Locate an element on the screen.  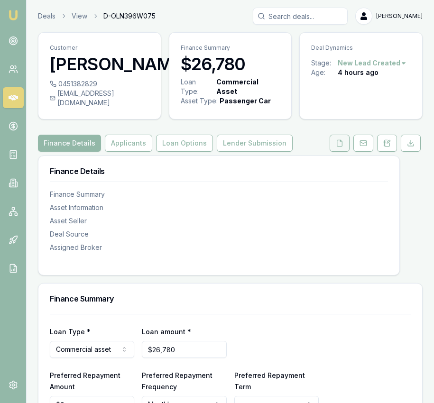
p: Deal Dynamics is located at coordinates (361, 48).